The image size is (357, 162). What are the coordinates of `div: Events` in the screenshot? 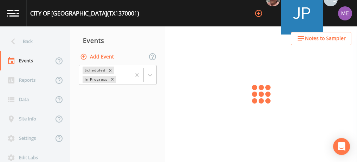 It's located at (118, 40).